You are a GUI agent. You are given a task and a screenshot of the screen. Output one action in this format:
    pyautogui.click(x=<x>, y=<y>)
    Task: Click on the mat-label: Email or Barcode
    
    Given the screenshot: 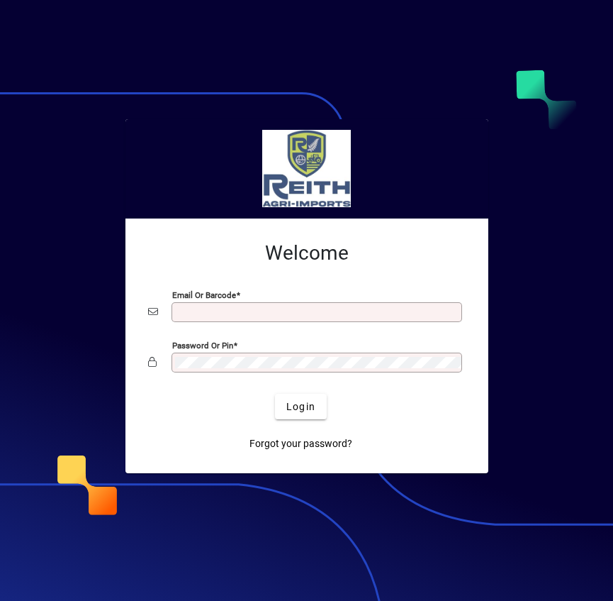 What is the action you would take?
    pyautogui.click(x=204, y=295)
    